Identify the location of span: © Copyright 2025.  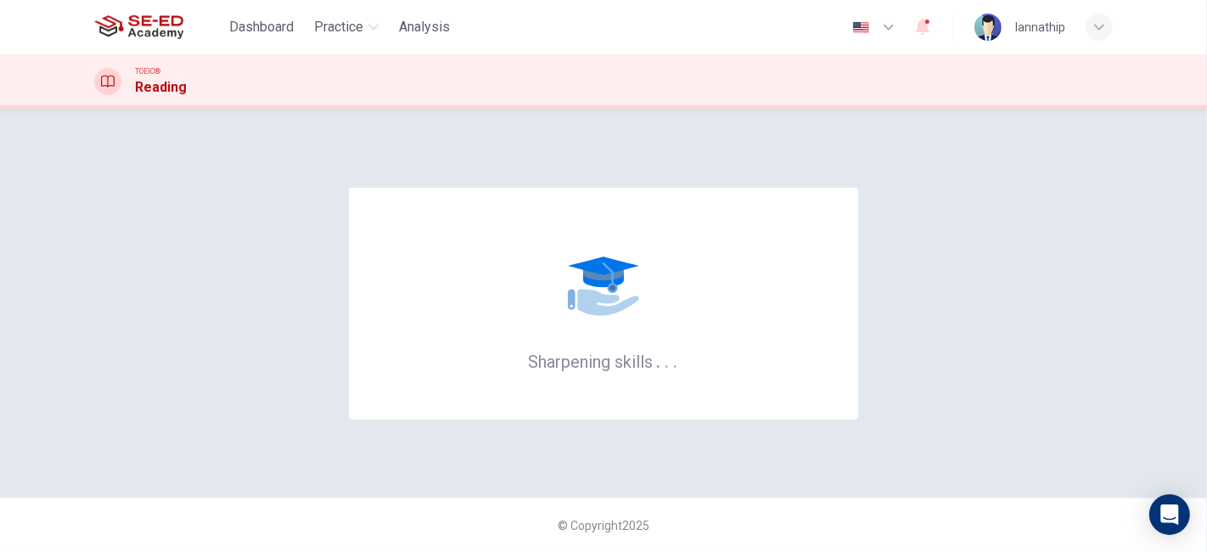
(603, 525).